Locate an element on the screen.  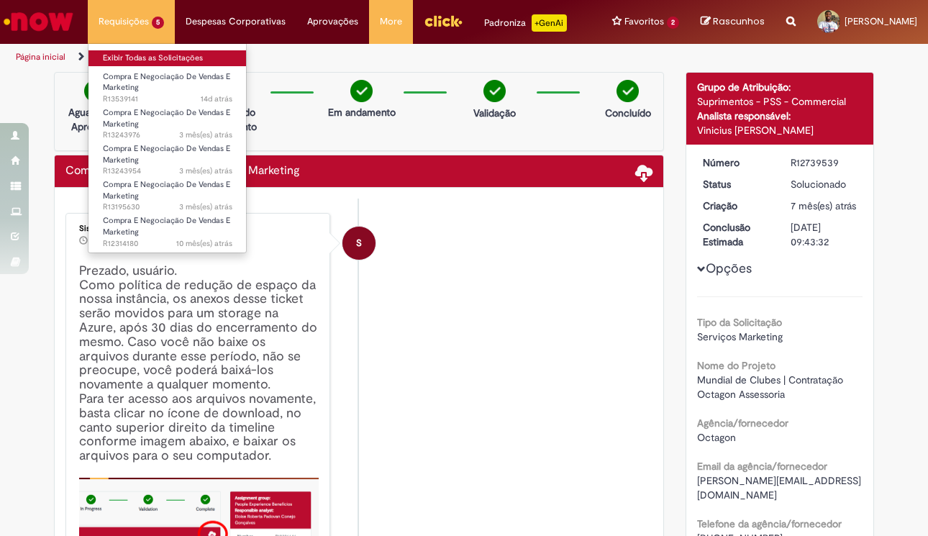
a: Aberto R12314180 : Compra E Negociação De Vendas E Marketing is located at coordinates (168, 228).